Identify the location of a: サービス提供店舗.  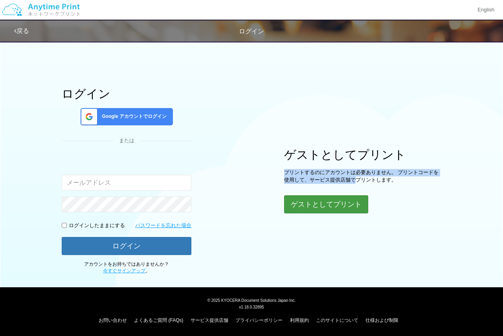
(209, 320).